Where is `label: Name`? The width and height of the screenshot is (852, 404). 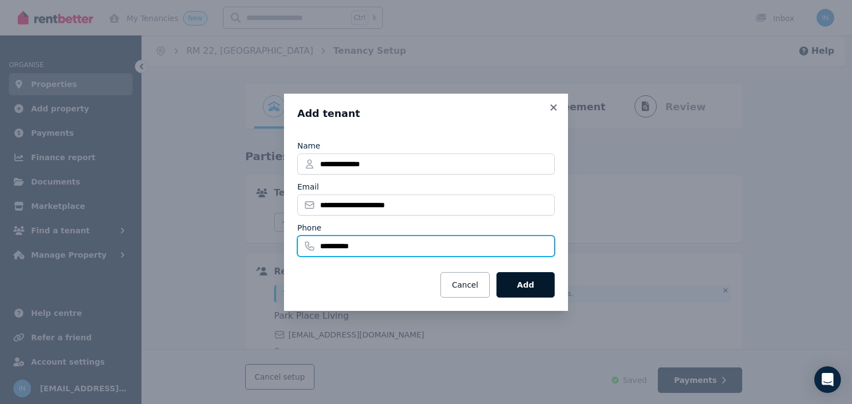 label: Name is located at coordinates (308, 146).